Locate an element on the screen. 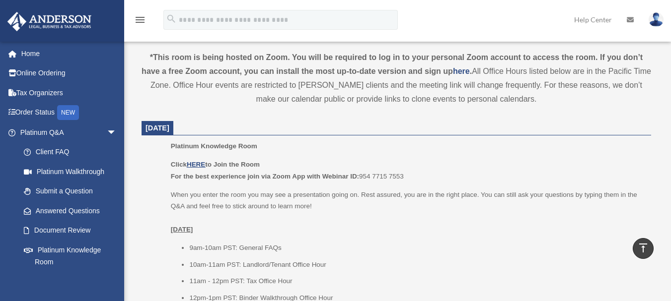 This screenshot has width=671, height=301. a: vertical_align_top is located at coordinates (643, 249).